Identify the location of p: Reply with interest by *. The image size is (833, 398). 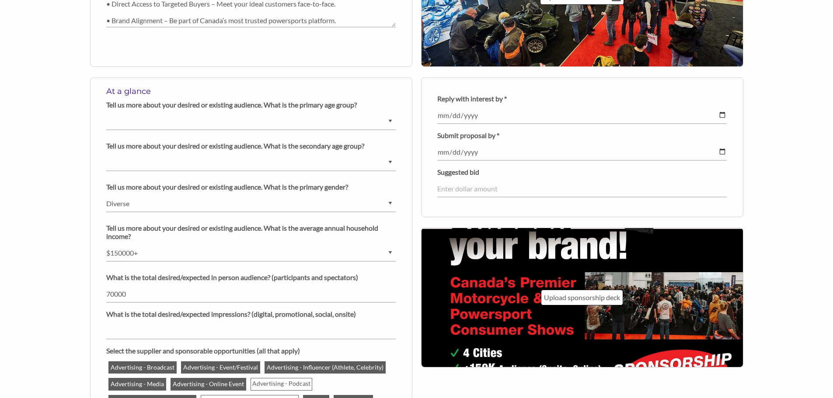
(582, 98).